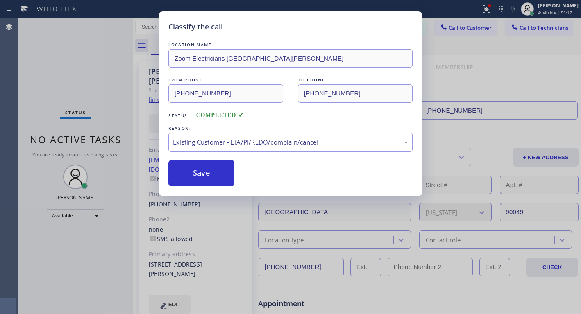  I want to click on div: TO PHONE, so click(355, 80).